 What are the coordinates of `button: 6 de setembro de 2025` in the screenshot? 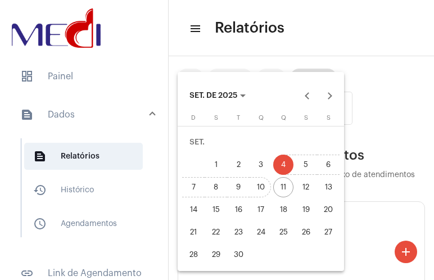 It's located at (328, 165).